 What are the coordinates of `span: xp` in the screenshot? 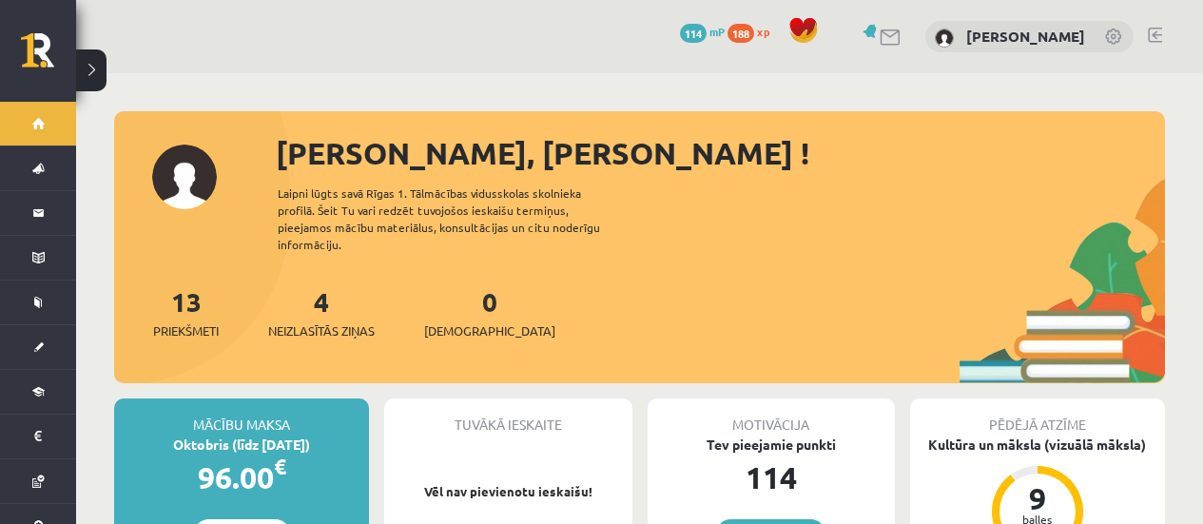 It's located at (763, 31).